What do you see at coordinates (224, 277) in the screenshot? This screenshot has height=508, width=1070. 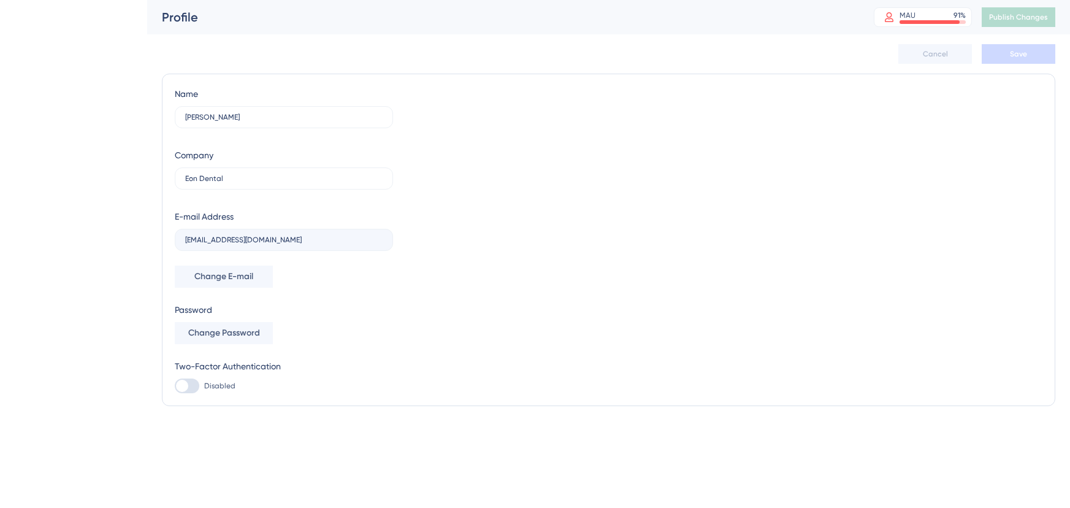 I see `button: Change E-mail` at bounding box center [224, 277].